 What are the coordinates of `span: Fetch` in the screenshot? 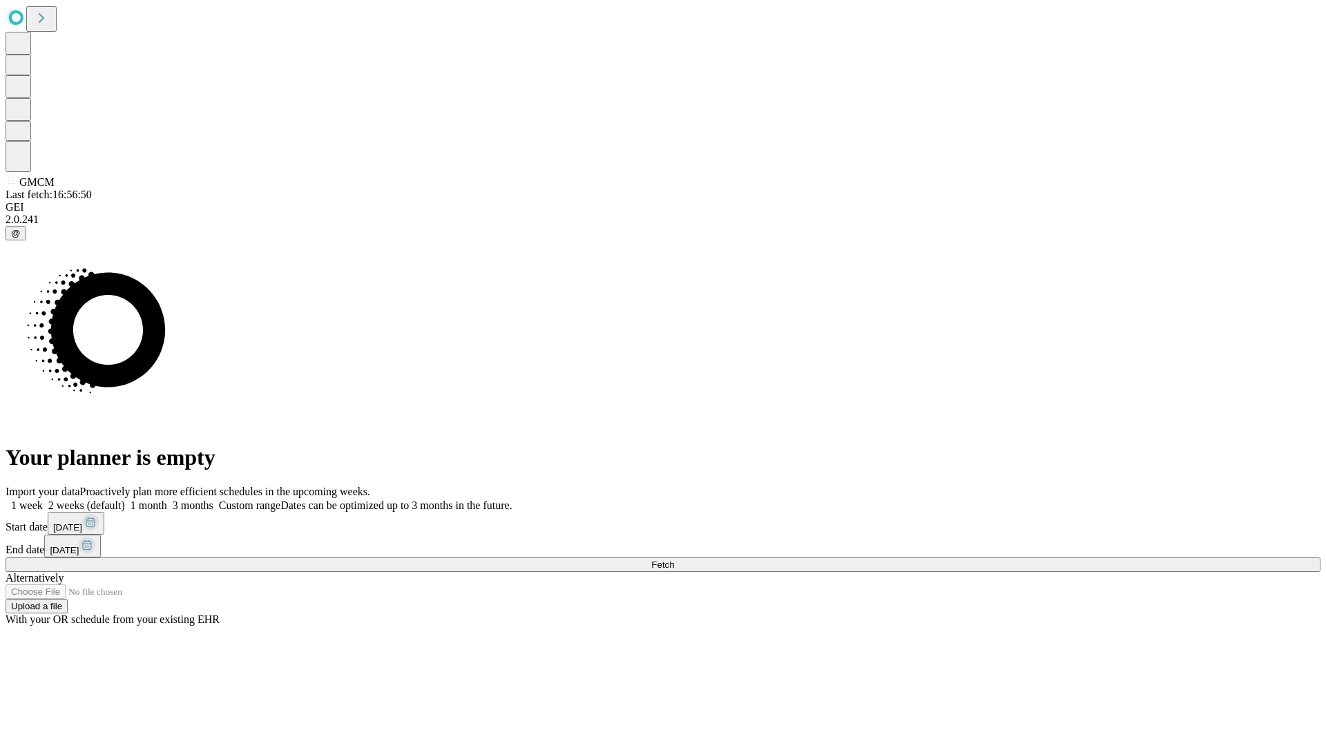 It's located at (662, 564).